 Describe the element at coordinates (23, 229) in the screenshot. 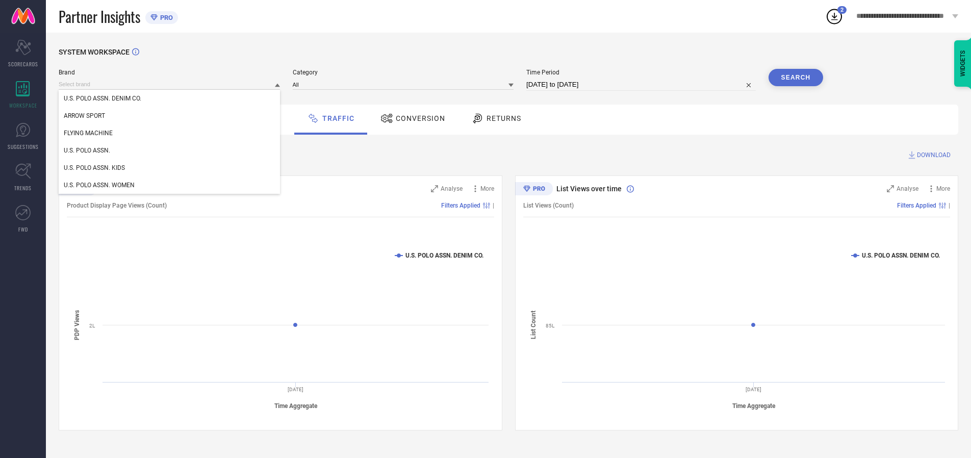

I see `span: FWD` at that location.